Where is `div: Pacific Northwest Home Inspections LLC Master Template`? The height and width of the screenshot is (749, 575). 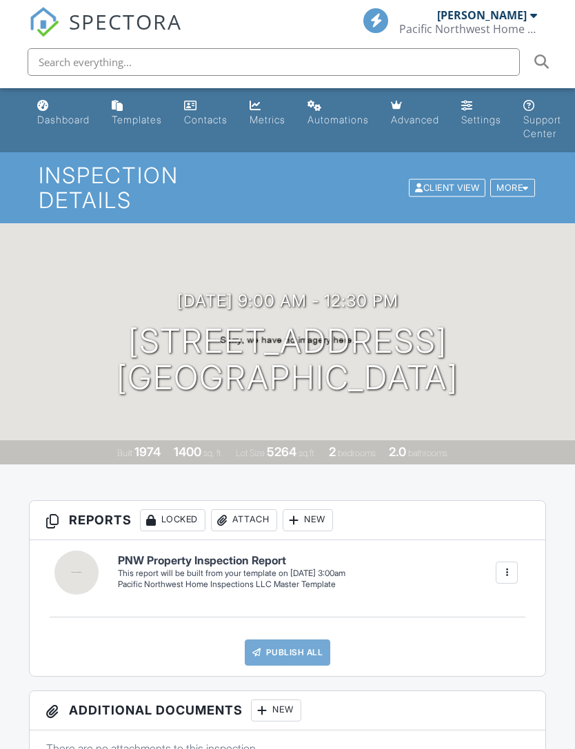
div: Pacific Northwest Home Inspections LLC Master Template is located at coordinates (232, 585).